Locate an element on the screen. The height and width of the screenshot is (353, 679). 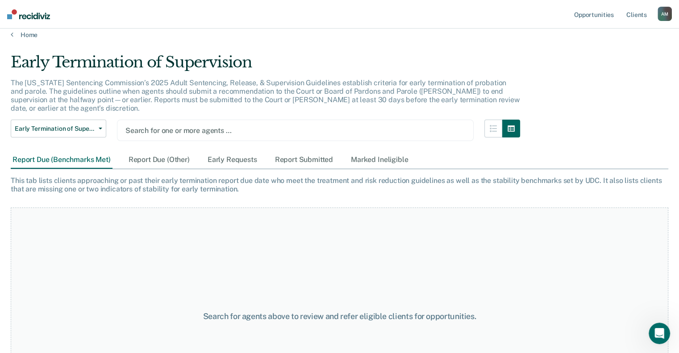
div: A M is located at coordinates (665, 14).